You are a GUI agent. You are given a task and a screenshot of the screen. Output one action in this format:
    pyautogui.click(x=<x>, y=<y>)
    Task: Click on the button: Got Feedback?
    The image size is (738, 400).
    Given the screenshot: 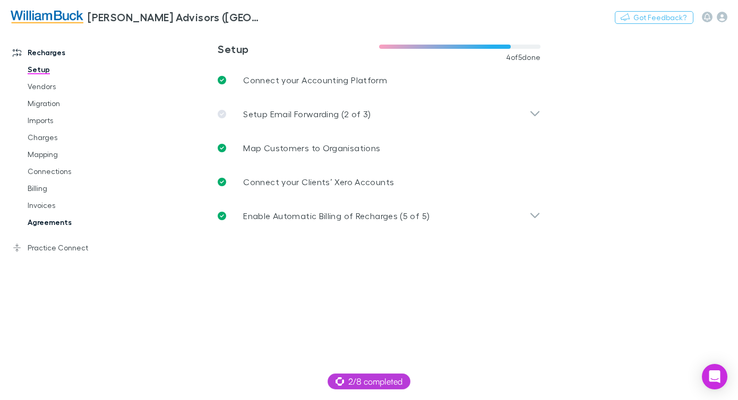 What is the action you would take?
    pyautogui.click(x=654, y=18)
    